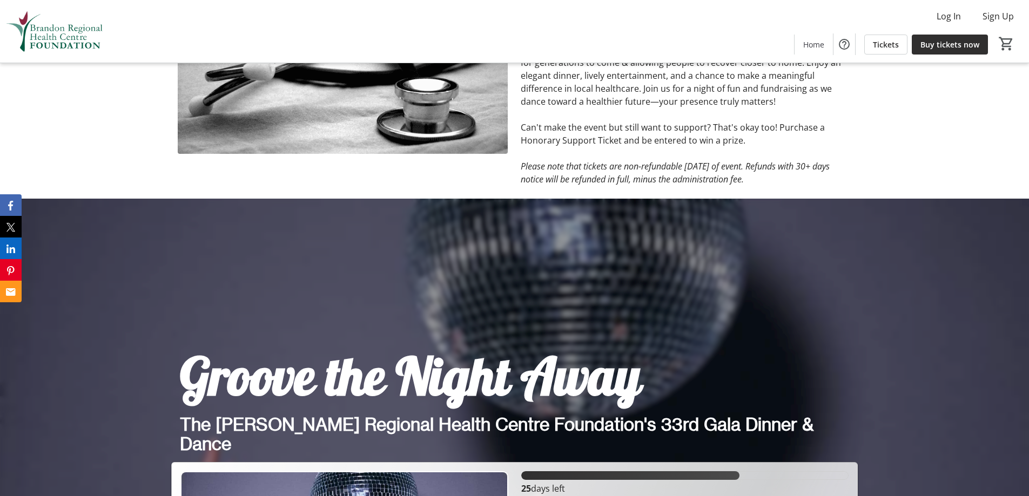 Image resolution: width=1029 pixels, height=496 pixels. What do you see at coordinates (55, 31) in the screenshot?
I see `img: Brandon Regional Health Centre Foundation's Logo` at bounding box center [55, 31].